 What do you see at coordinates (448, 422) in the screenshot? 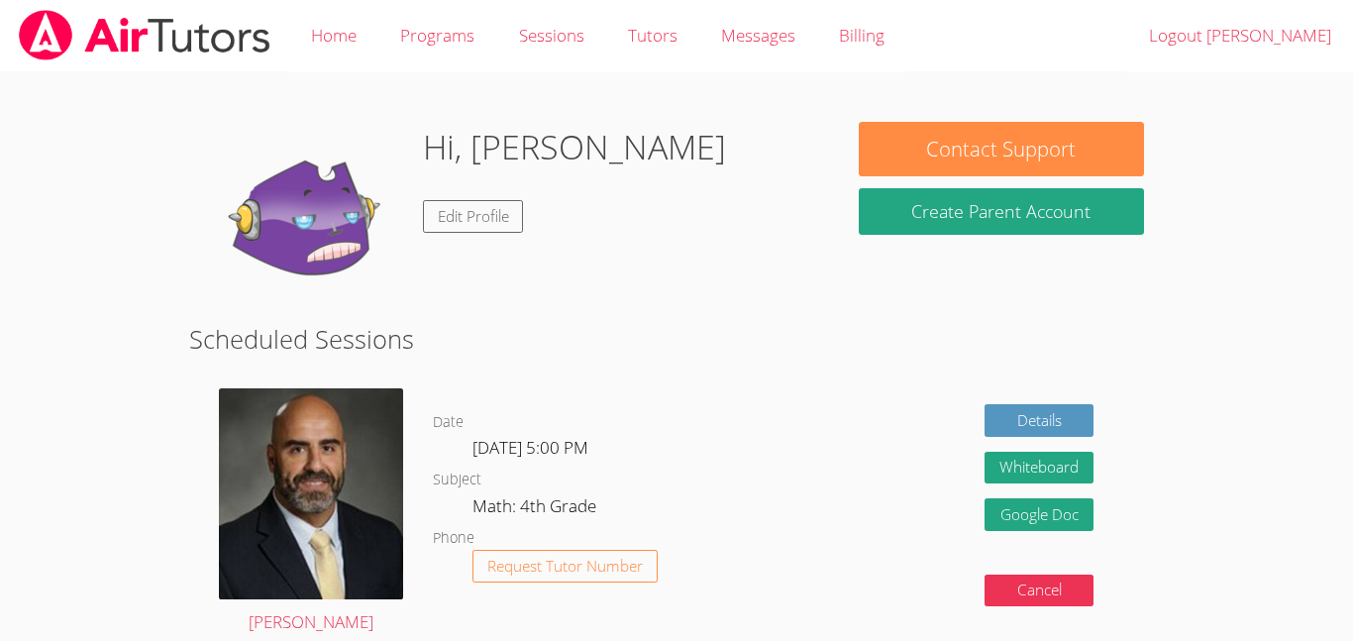
I see `dt: Date` at bounding box center [448, 422].